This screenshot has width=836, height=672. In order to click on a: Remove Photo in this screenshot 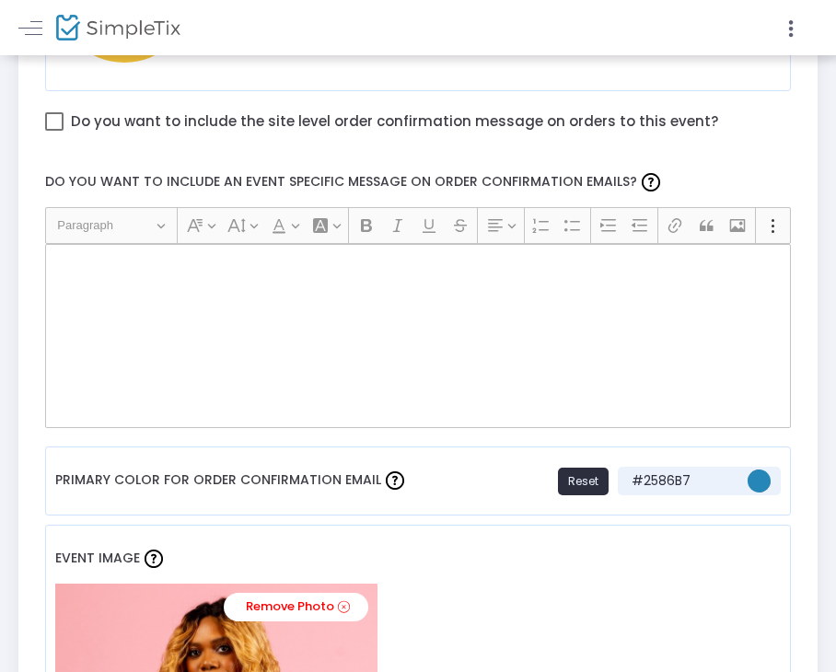, I will do `click(296, 607)`.